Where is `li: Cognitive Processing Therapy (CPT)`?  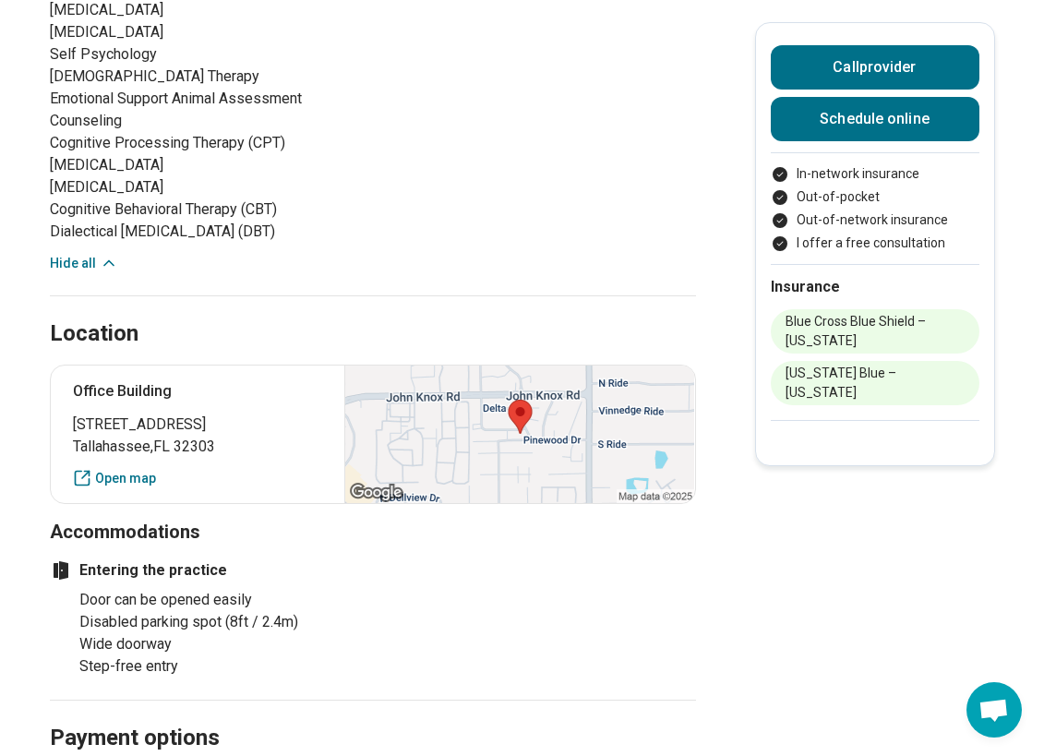 li: Cognitive Processing Therapy (CPT) is located at coordinates (179, 143).